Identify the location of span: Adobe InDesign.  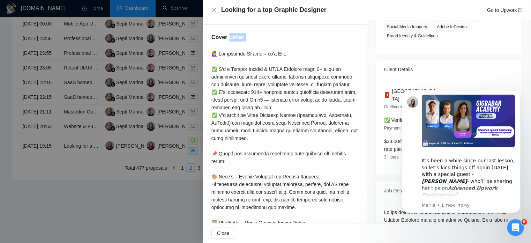
(451, 27).